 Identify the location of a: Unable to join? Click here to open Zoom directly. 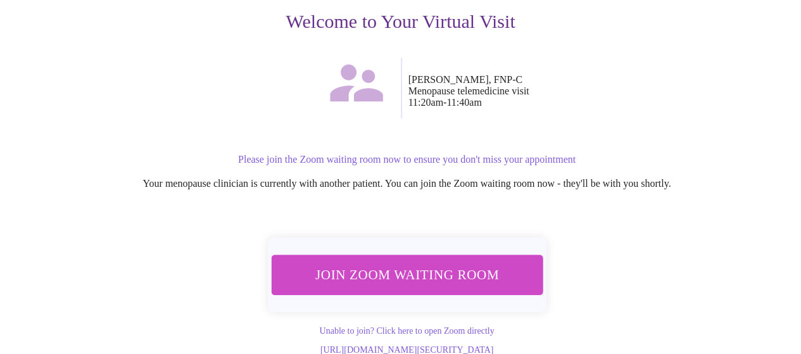
(407, 331).